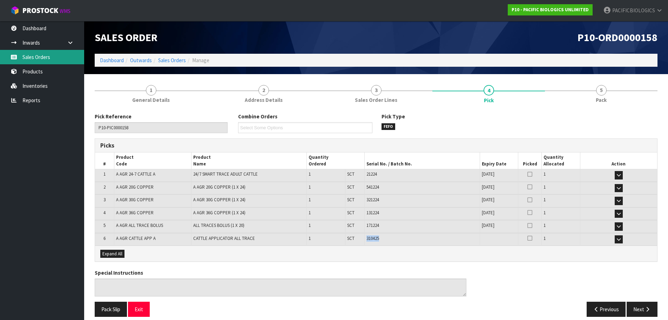  Describe the element at coordinates (373, 225) in the screenshot. I see `span: 171224` at that location.